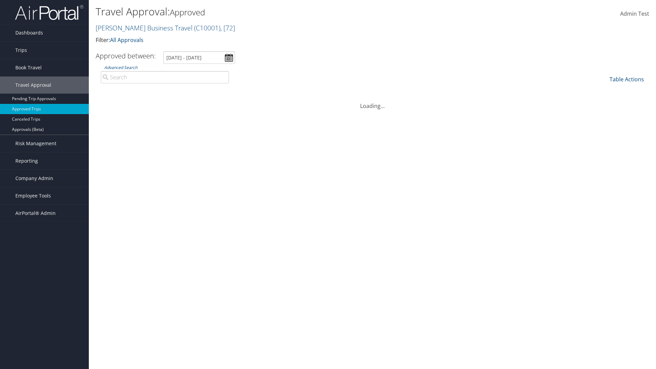 The image size is (656, 369). I want to click on span: Trips, so click(21, 50).